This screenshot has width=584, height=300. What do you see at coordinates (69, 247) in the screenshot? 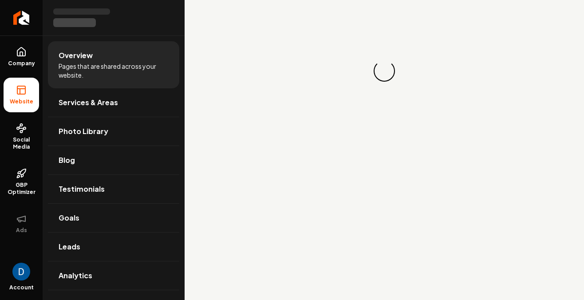
I see `span: Leads` at bounding box center [69, 247].